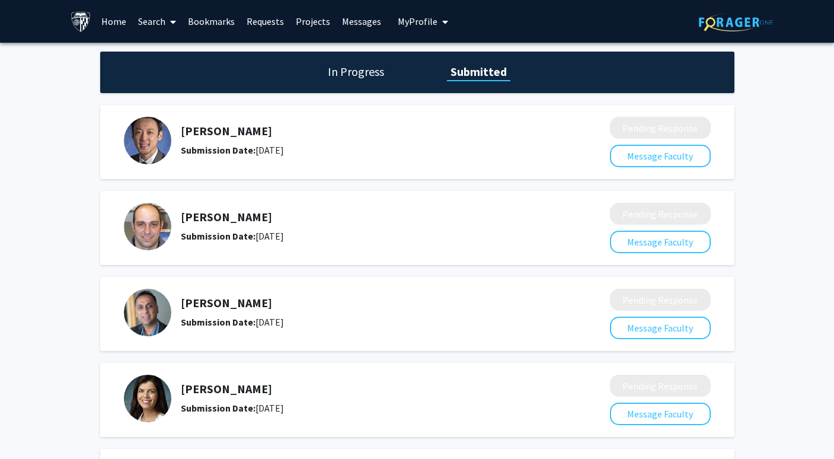 This screenshot has width=834, height=459. Describe the element at coordinates (313, 21) in the screenshot. I see `a: Projects` at that location.